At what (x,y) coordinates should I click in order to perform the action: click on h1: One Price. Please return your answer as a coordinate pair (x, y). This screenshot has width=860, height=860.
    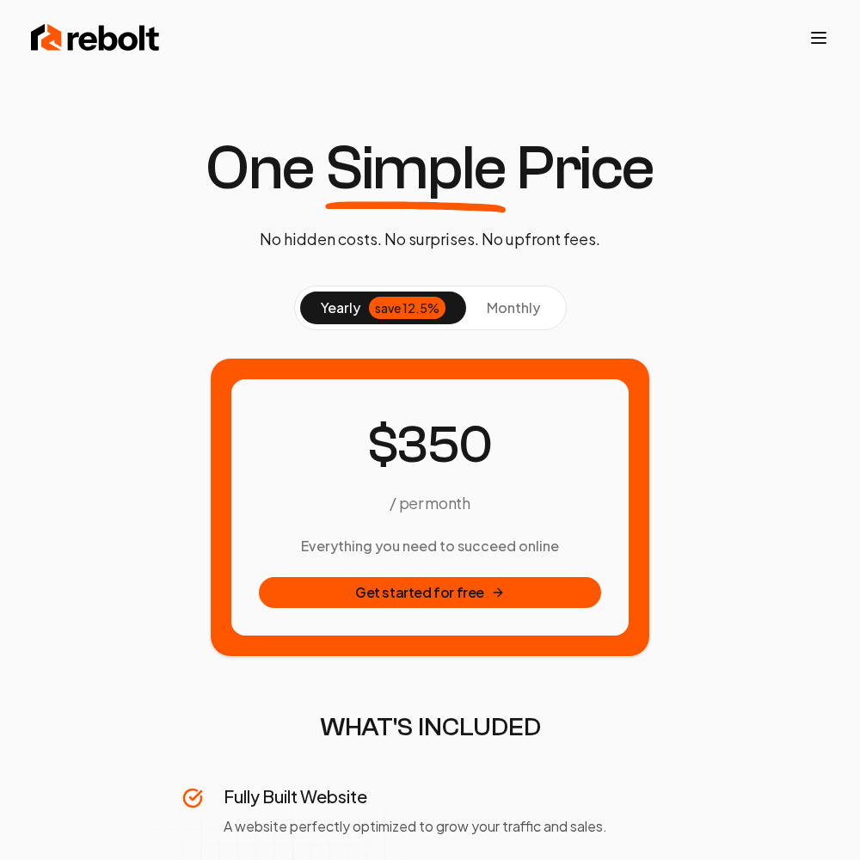
    Looking at the image, I should click on (430, 168).